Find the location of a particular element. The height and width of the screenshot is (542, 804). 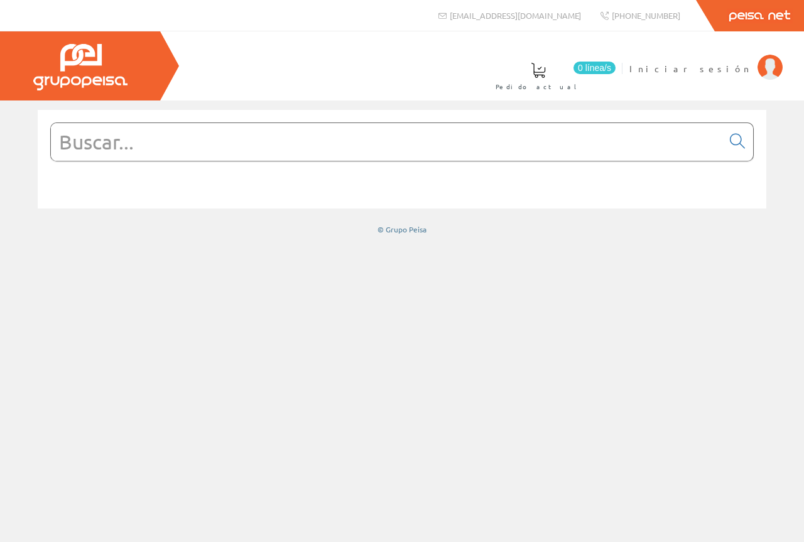

div: © Grupo Peisa is located at coordinates (402, 229).